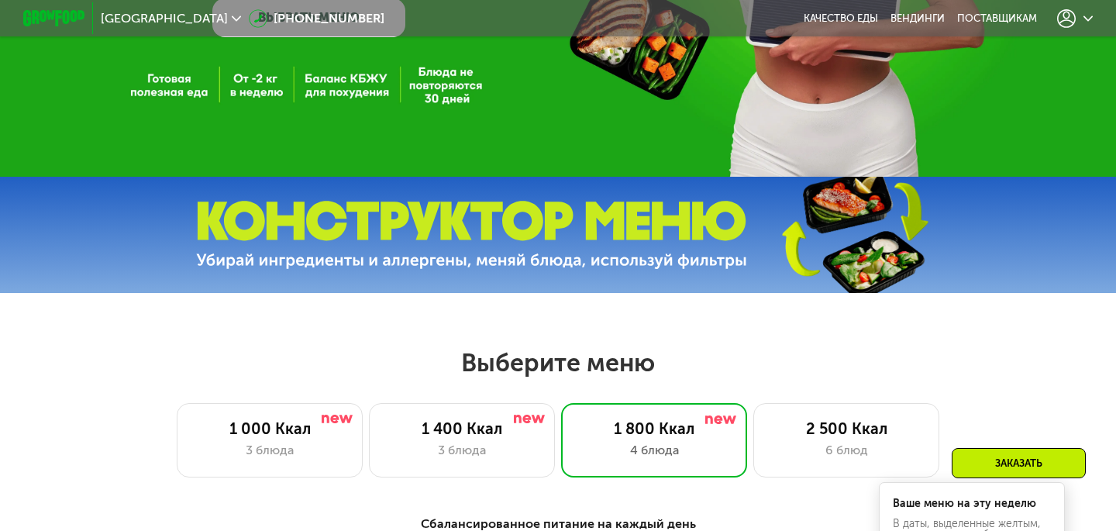  I want to click on div: 4 блюда, so click(654, 450).